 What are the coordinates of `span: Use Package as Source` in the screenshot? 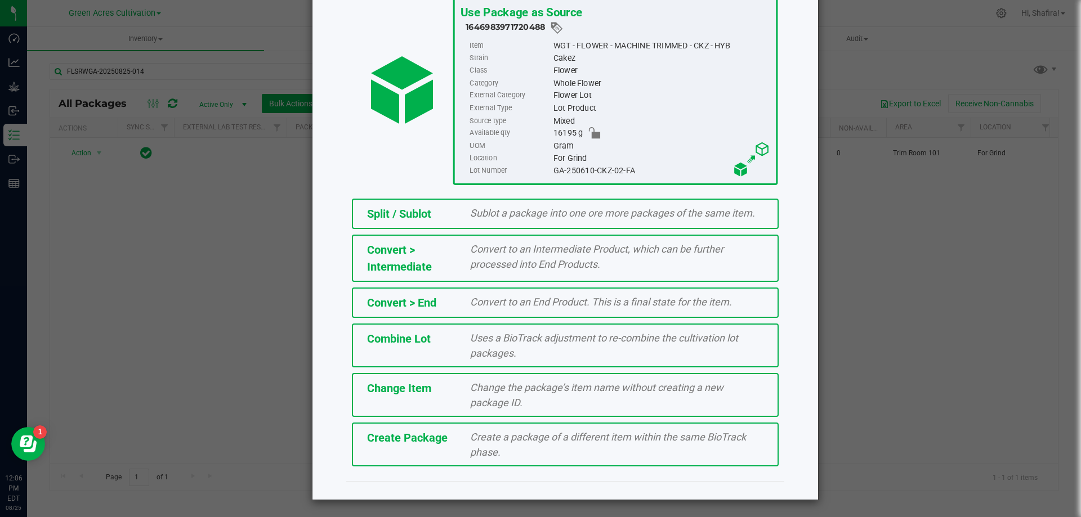 It's located at (521, 12).